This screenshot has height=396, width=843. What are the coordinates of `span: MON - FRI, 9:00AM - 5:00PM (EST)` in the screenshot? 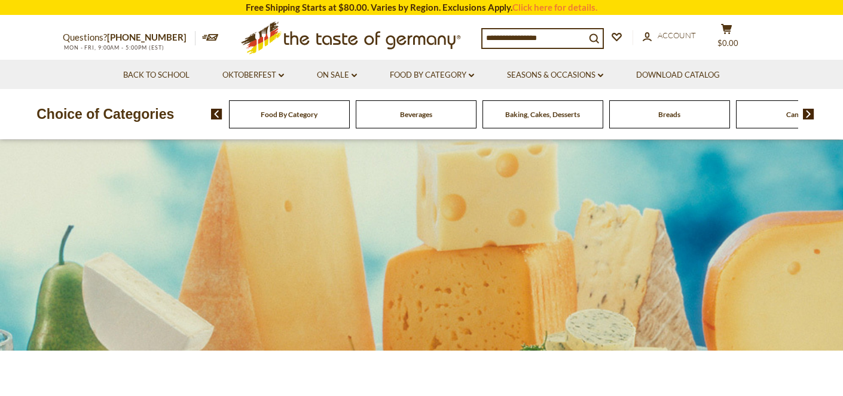 It's located at (114, 47).